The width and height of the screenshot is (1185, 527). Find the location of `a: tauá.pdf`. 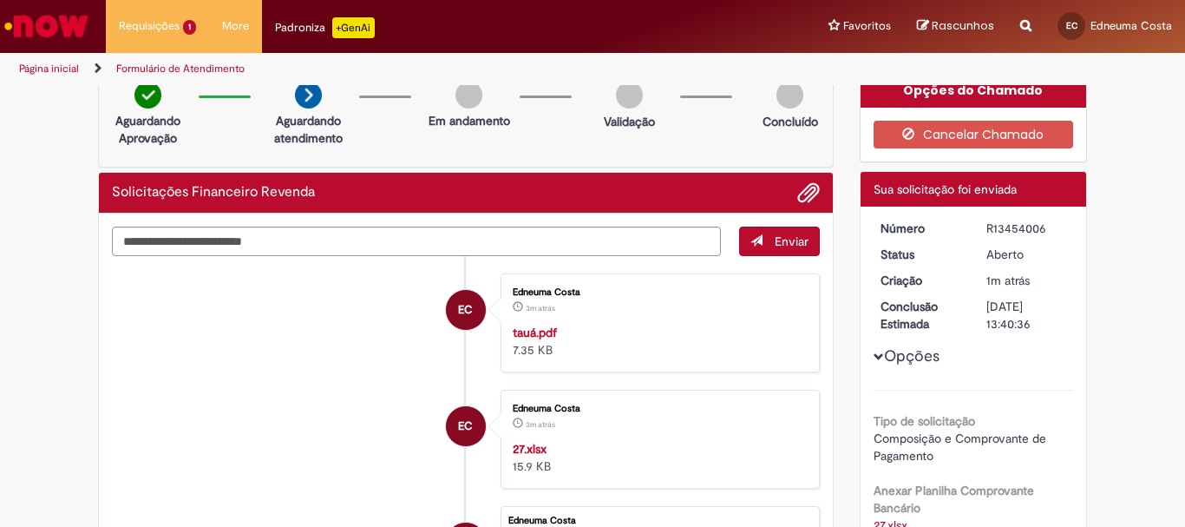

a: tauá.pdf is located at coordinates (535, 332).